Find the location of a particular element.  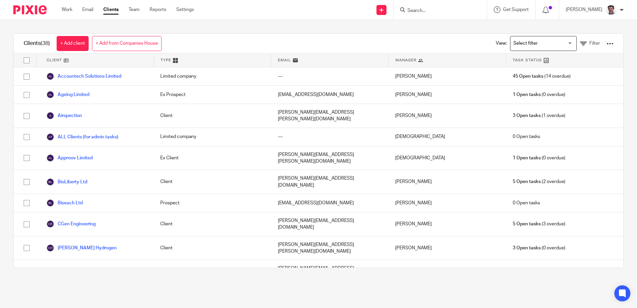

div: Search for option is located at coordinates (544, 43).